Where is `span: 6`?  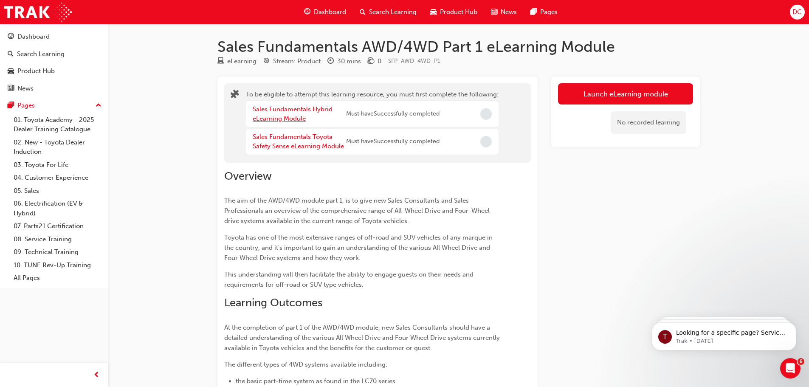
span: 6 is located at coordinates (801, 362).